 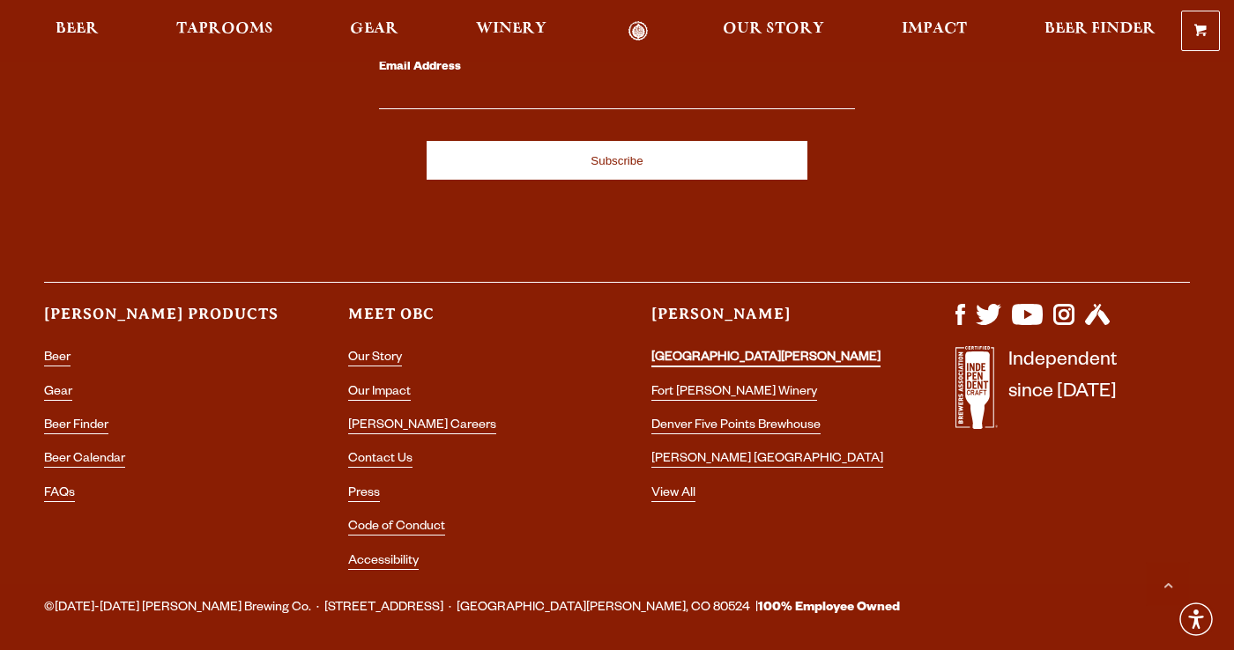 I want to click on span: Beer, so click(x=77, y=29).